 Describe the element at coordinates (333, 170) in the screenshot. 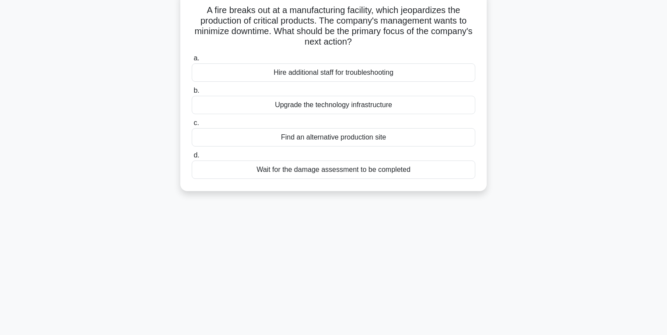

I see `div: Wait for the damage assessment to be completed` at that location.